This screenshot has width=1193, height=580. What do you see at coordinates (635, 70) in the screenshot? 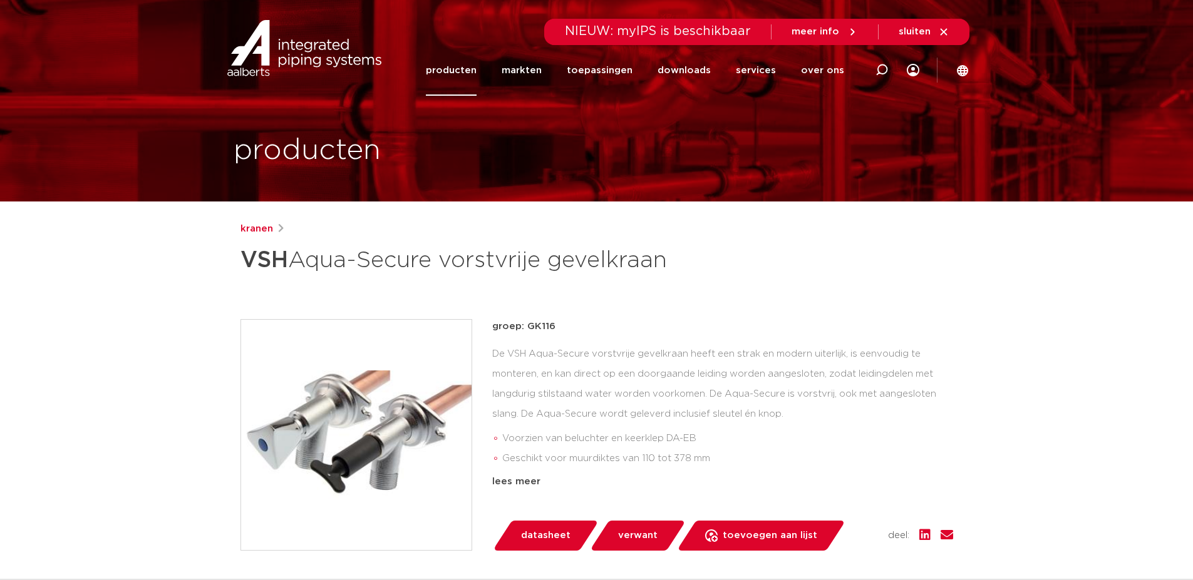
I see `nav: Menu` at bounding box center [635, 70].